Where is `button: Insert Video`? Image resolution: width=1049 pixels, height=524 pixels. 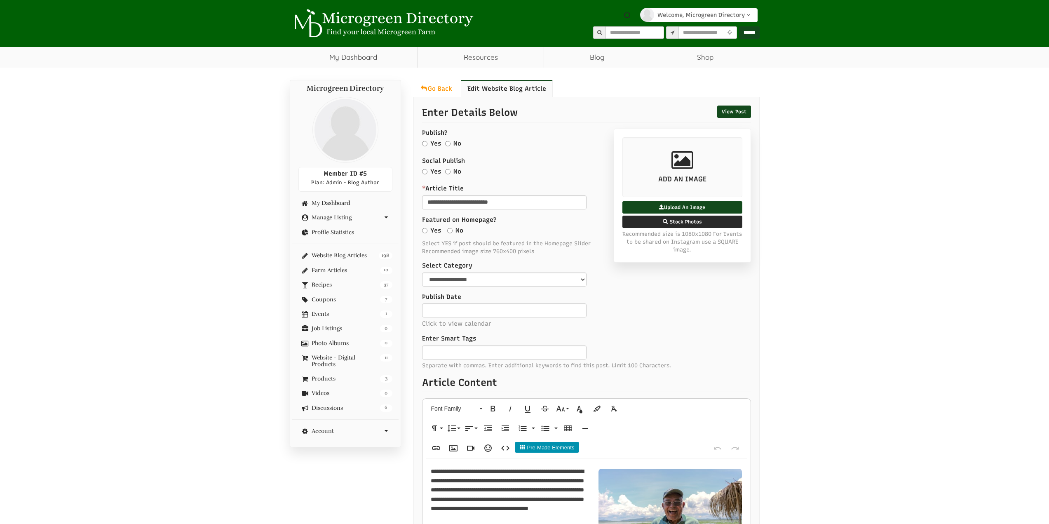 button: Insert Video is located at coordinates (471, 448).